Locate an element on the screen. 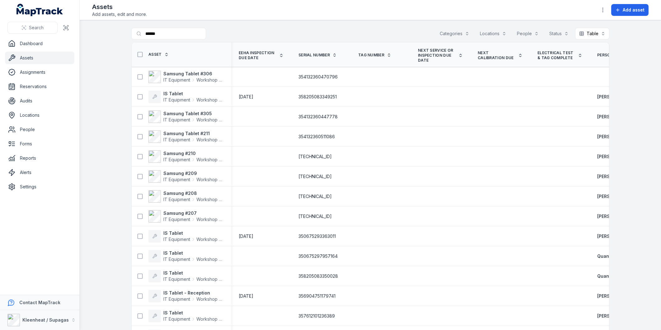 This screenshot has height=330, width=661. a: Dashboard is located at coordinates (40, 44).